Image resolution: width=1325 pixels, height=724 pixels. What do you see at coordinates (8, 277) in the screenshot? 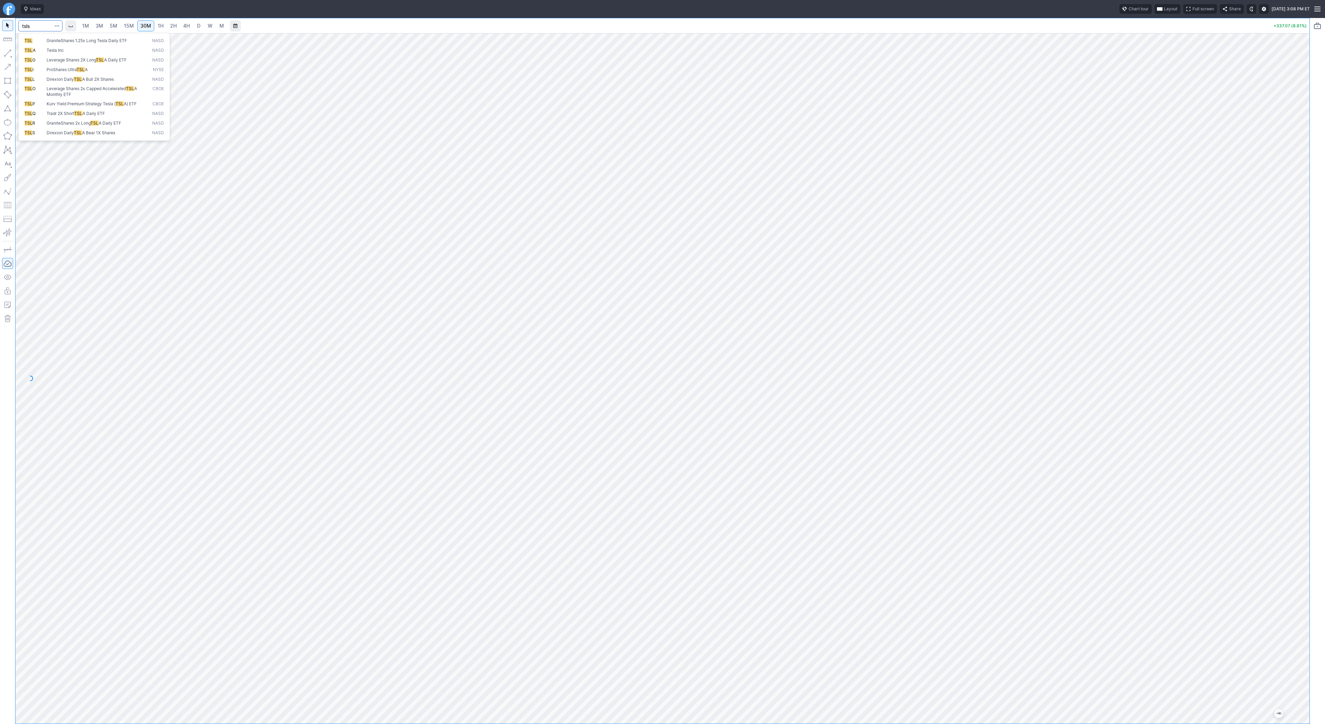
I see `button: Hide drawings` at bounding box center [8, 277].